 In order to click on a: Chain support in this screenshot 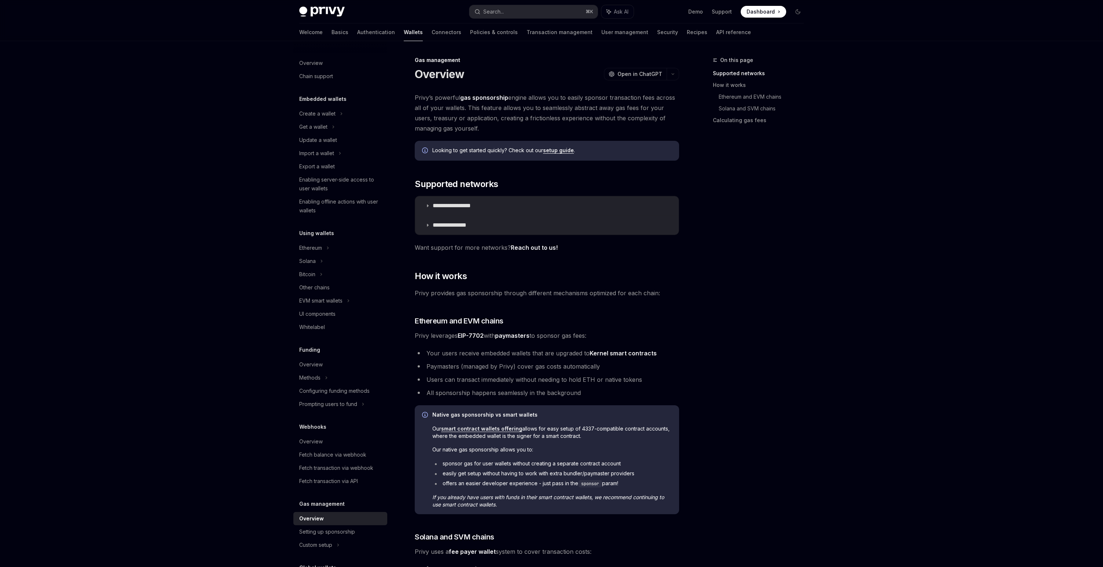, I will do `click(340, 76)`.